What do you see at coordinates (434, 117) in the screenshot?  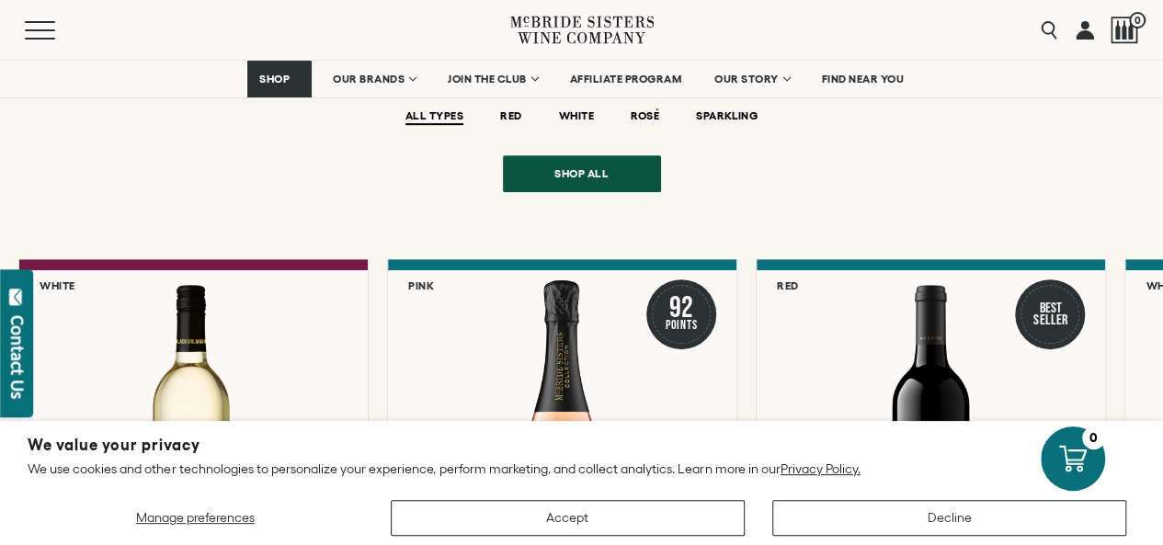 I see `span: ALL TYPES` at bounding box center [434, 117].